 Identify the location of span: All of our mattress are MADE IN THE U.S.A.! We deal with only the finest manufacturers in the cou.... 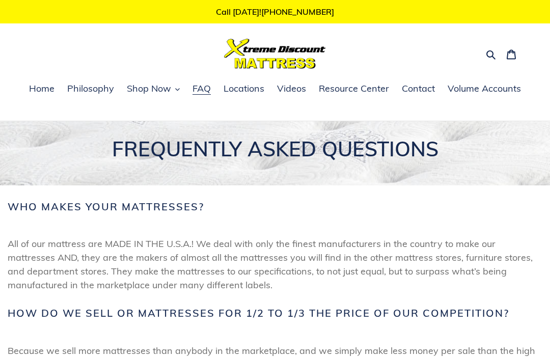
(275, 264).